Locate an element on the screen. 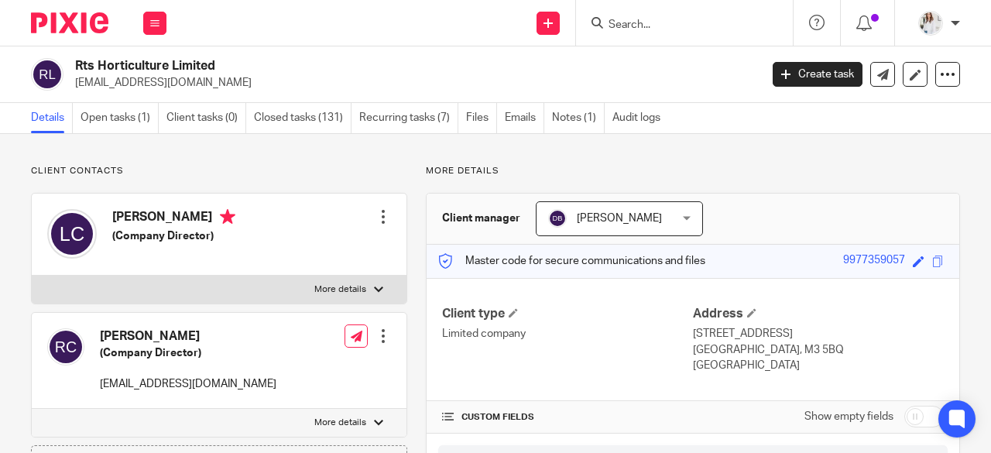 This screenshot has width=991, height=453. div: 9977359057 is located at coordinates (874, 261).